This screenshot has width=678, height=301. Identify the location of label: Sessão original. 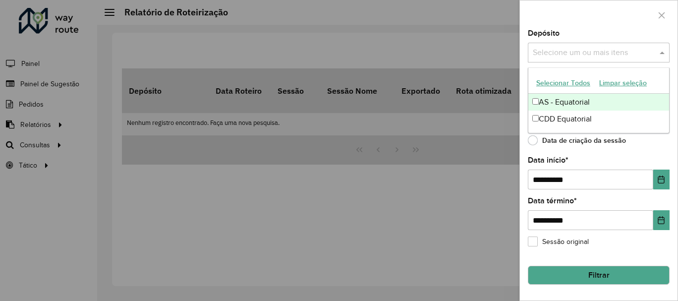
(558, 241).